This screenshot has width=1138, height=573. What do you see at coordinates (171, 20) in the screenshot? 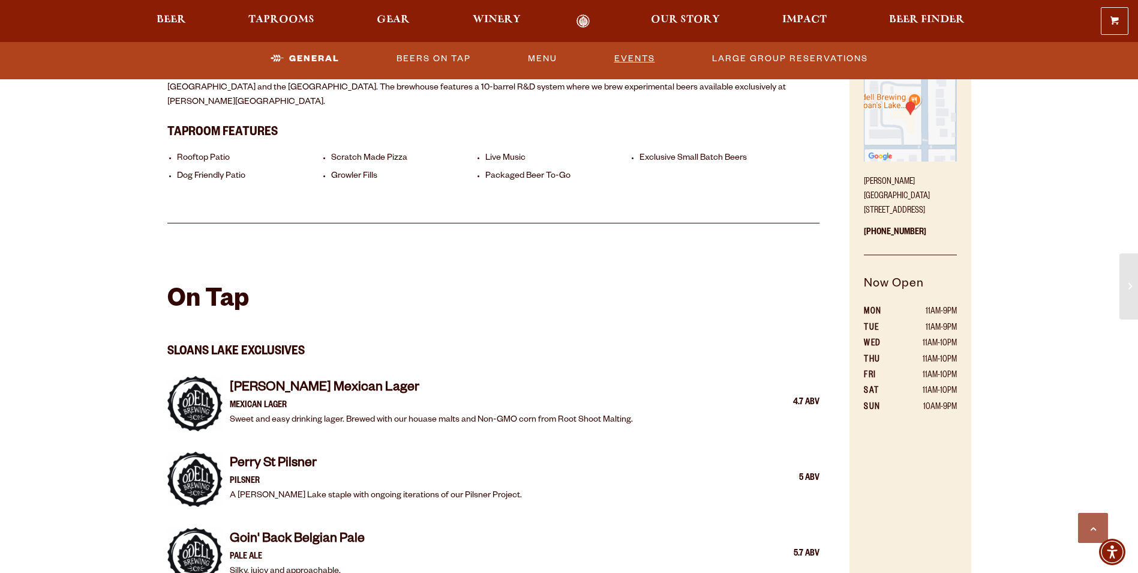
I see `span: Beer` at bounding box center [171, 20].